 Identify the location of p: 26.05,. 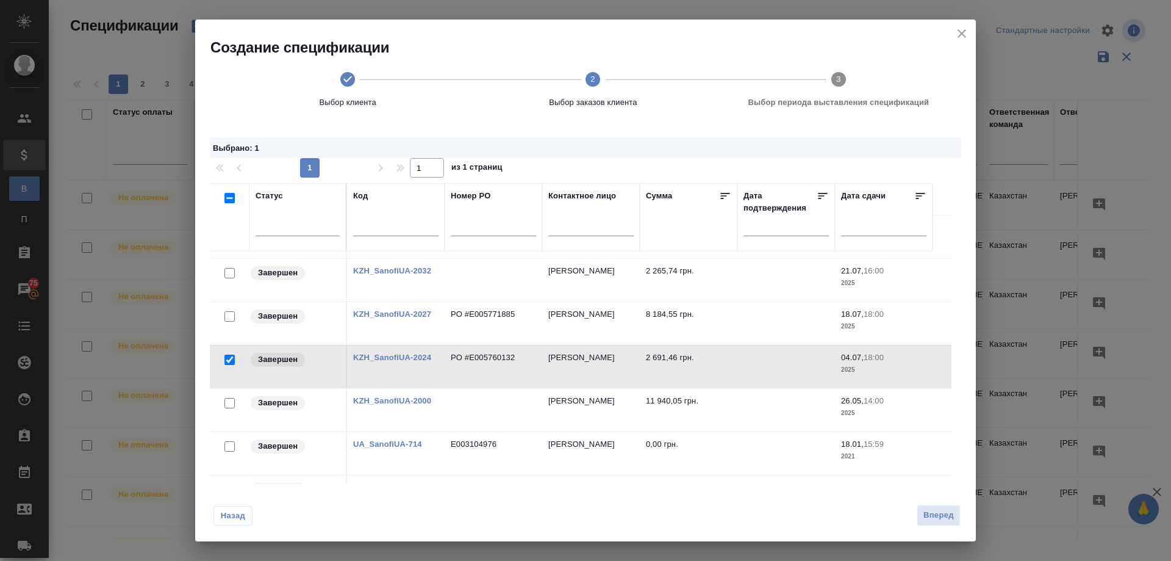
(852, 400).